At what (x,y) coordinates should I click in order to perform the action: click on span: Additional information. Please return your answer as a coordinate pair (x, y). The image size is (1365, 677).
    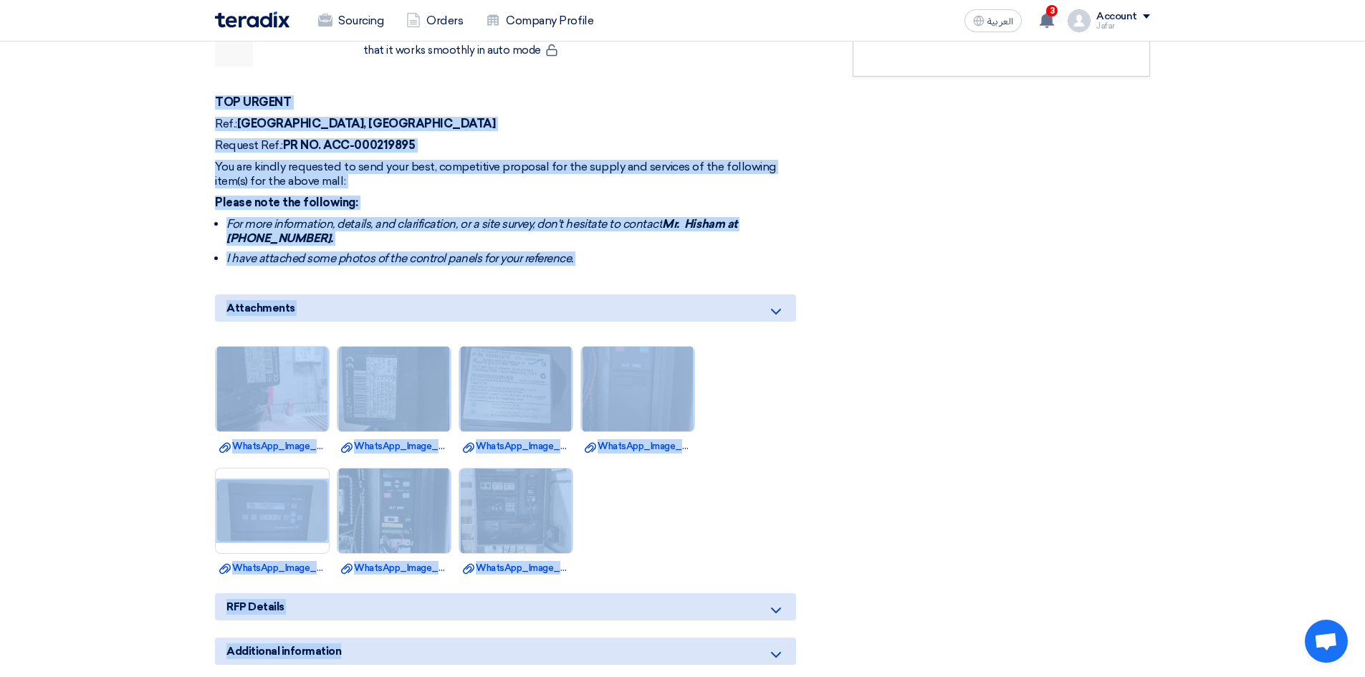
    Looking at the image, I should click on (284, 651).